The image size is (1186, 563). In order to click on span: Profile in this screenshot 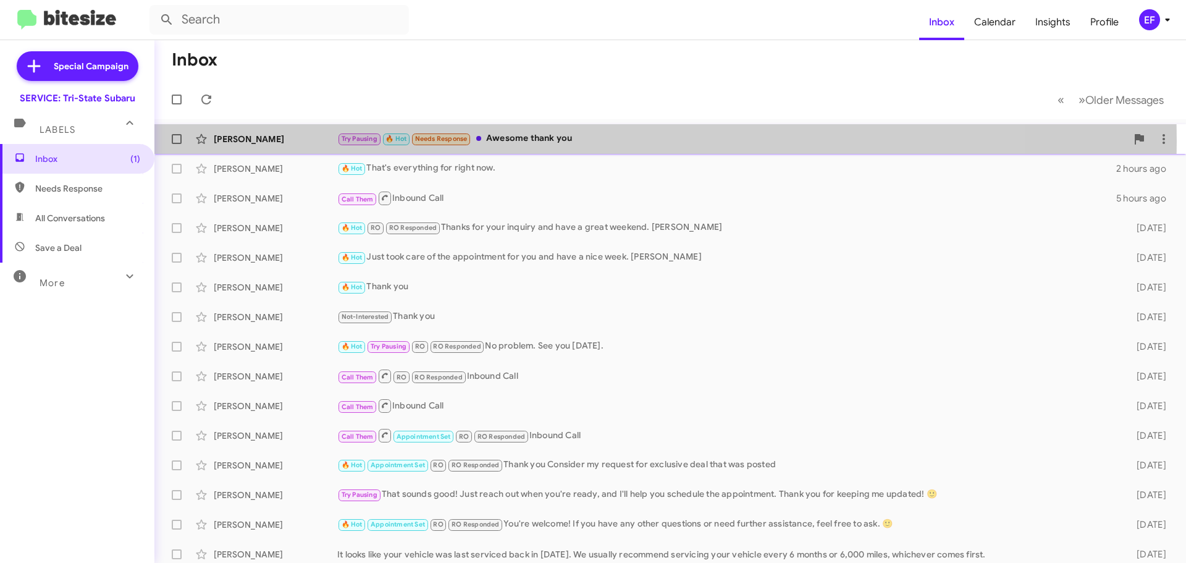, I will do `click(1104, 22)`.